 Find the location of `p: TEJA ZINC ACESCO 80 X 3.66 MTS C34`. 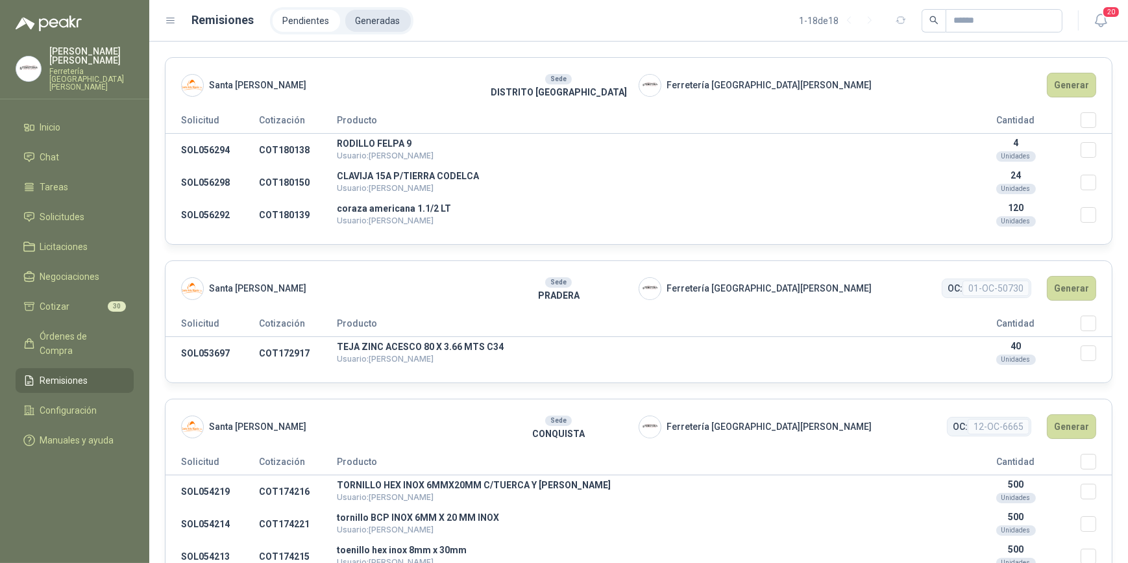

p: TEJA ZINC ACESCO 80 X 3.66 MTS C34 is located at coordinates (644, 347).